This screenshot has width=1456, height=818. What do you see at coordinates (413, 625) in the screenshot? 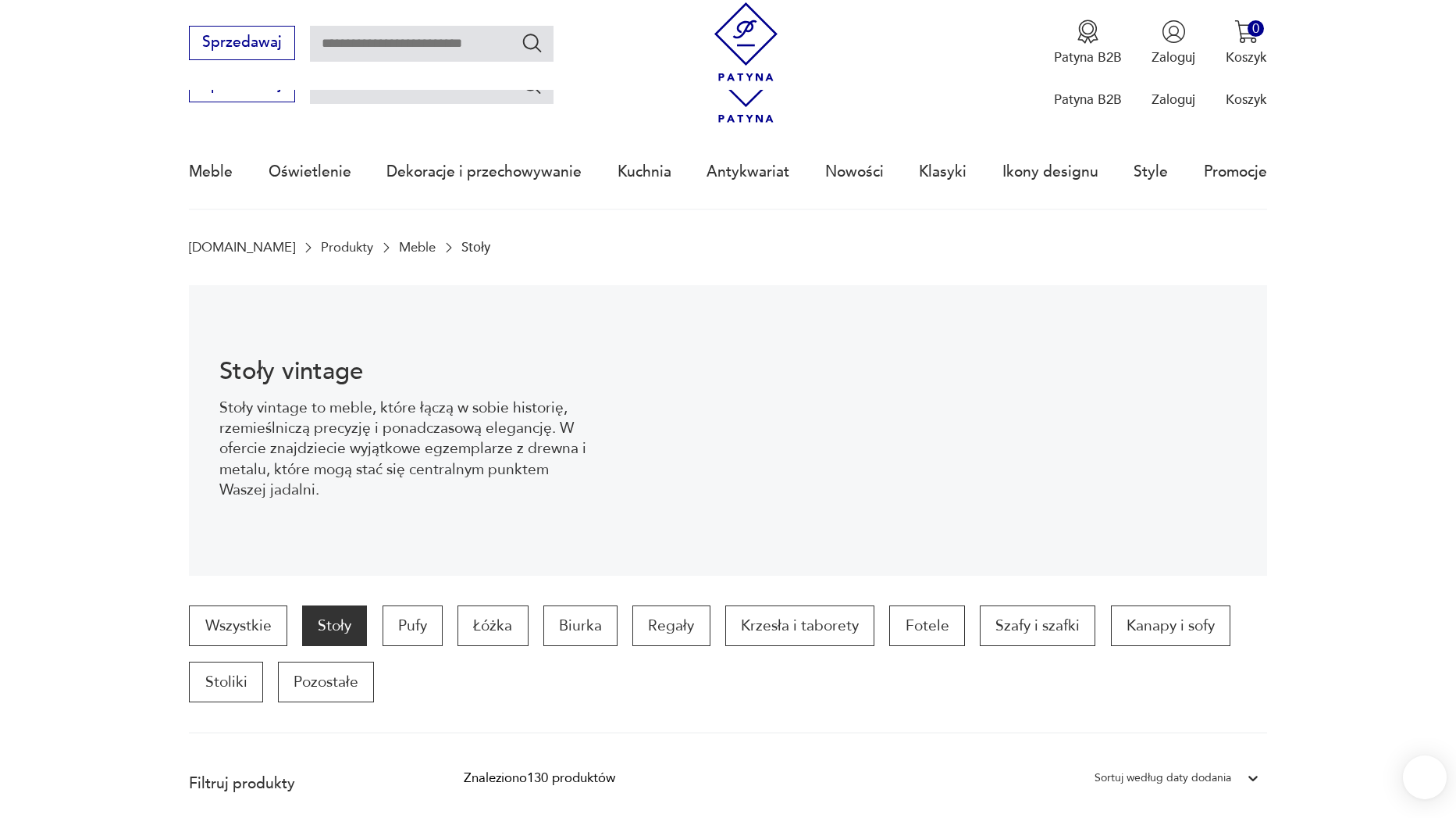
I see `p: Pufy` at bounding box center [413, 625].